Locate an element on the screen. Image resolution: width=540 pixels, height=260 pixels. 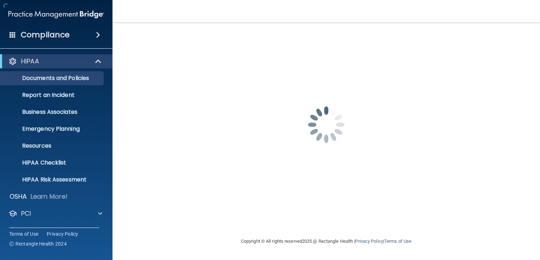
p: OfficeSafe University is located at coordinates (54, 230).